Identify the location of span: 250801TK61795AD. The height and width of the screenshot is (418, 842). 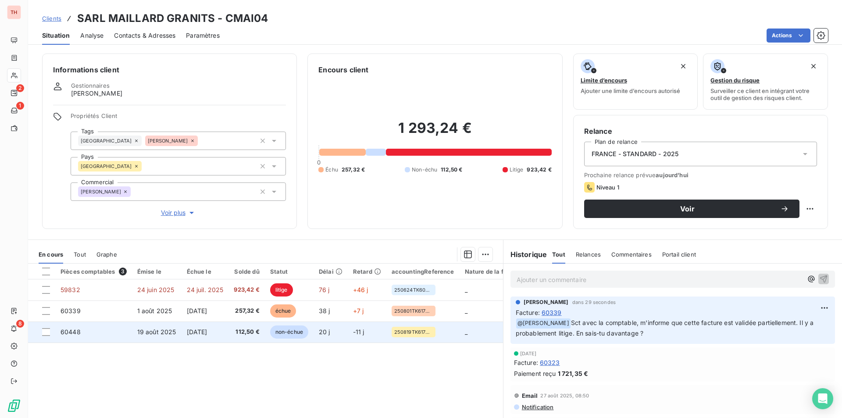
(414, 311).